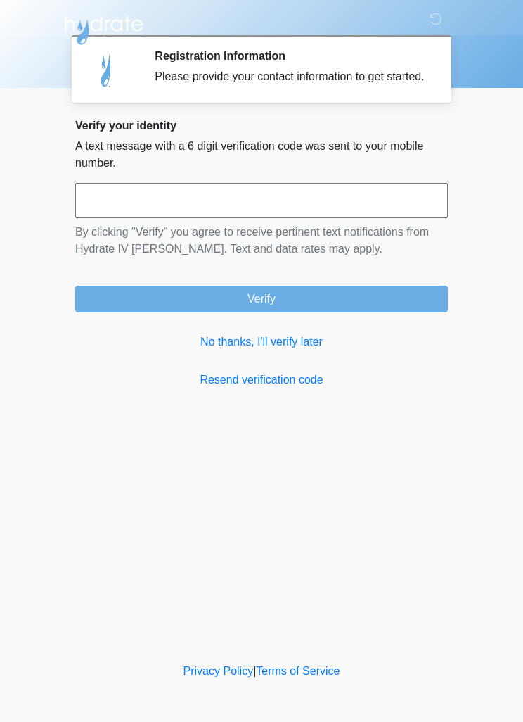 The width and height of the screenshot is (523, 722). I want to click on p: By clicking "Verify" you agree to receive pertinent text notifications from Hydrate IV [PERSON_NA..., so click(262, 241).